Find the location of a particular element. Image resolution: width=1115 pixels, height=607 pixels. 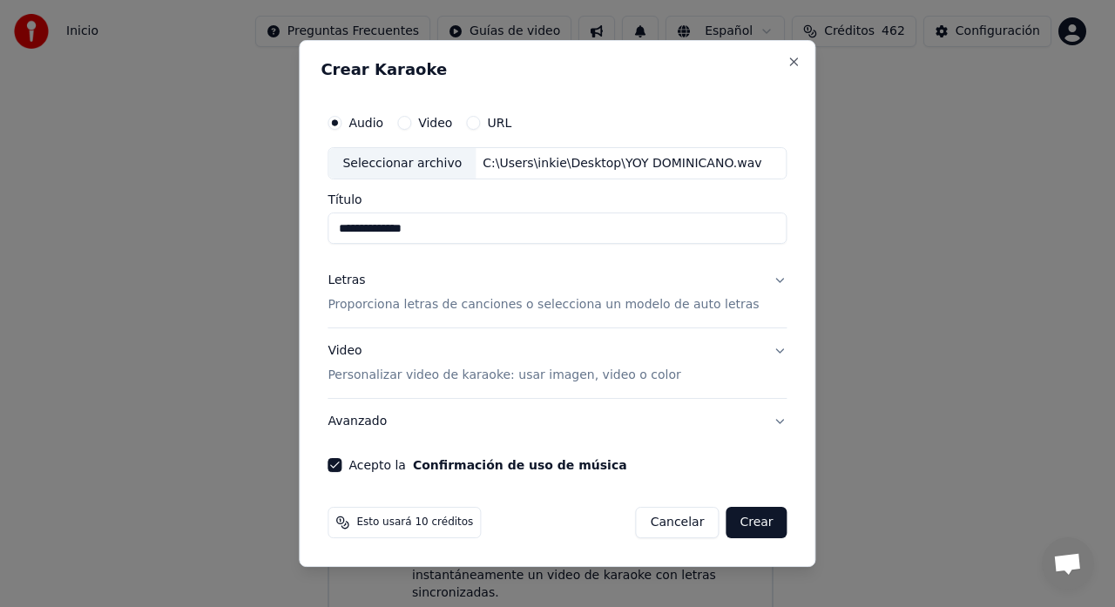

button: Cancelar is located at coordinates (678, 523).